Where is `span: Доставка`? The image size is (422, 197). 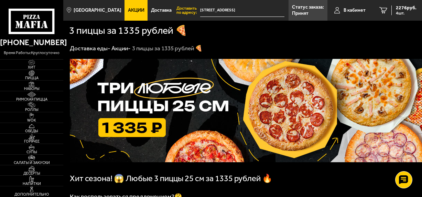 span: Доставка is located at coordinates (161, 10).